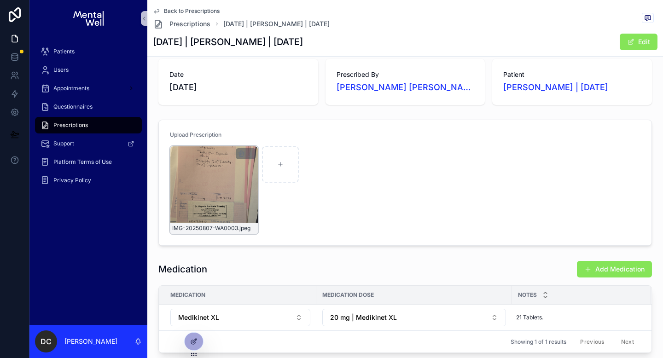  Describe the element at coordinates (64, 52) in the screenshot. I see `span: Patients` at that location.